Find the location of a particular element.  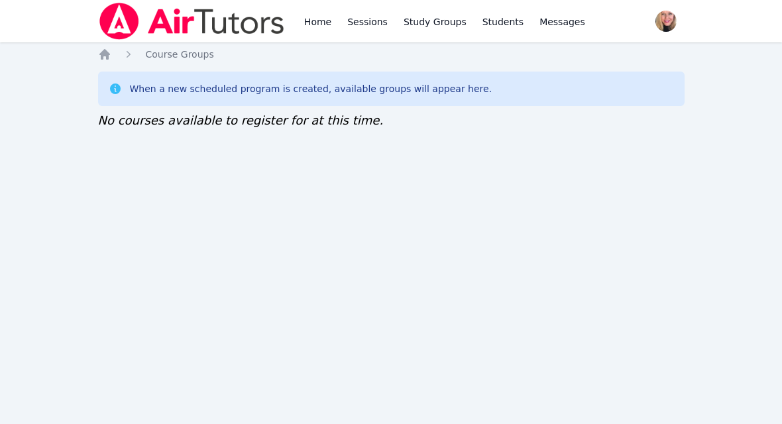

div: When a new scheduled program is created, available groups will appear here. is located at coordinates (311, 89).